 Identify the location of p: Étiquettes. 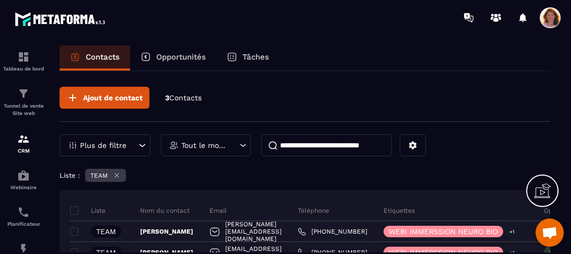
(399, 210).